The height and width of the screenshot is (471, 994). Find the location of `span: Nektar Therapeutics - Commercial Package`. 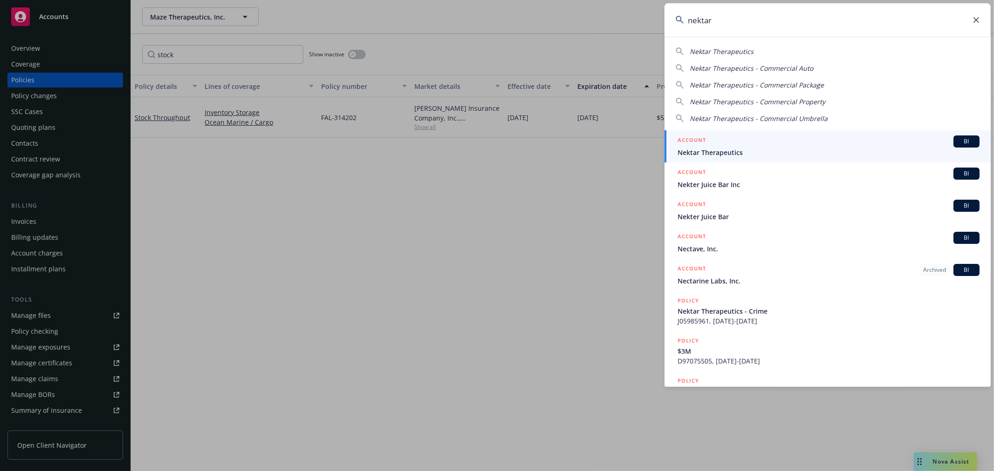

span: Nektar Therapeutics - Commercial Package is located at coordinates (757, 85).